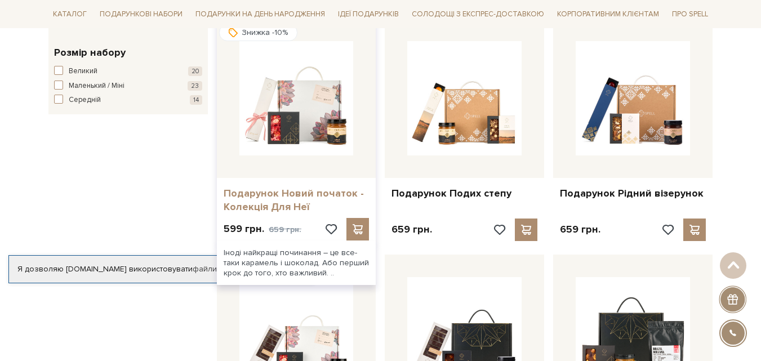  I want to click on a: Корпоративним клієнтам, so click(608, 14).